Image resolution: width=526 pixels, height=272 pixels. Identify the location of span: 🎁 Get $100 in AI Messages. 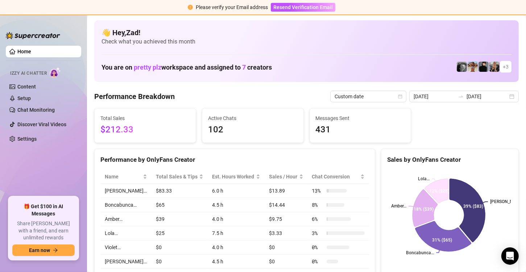
(44, 210).